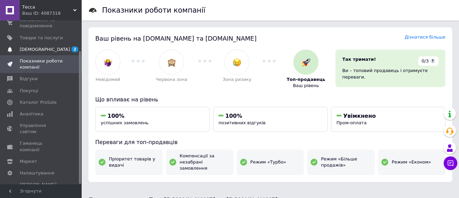 This screenshot has width=459, height=198. I want to click on img: :woman-shrugging:, so click(108, 62).